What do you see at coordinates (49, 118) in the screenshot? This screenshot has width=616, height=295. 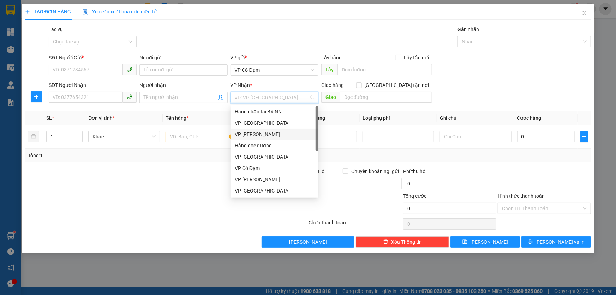 I see `span: SL` at bounding box center [49, 118].